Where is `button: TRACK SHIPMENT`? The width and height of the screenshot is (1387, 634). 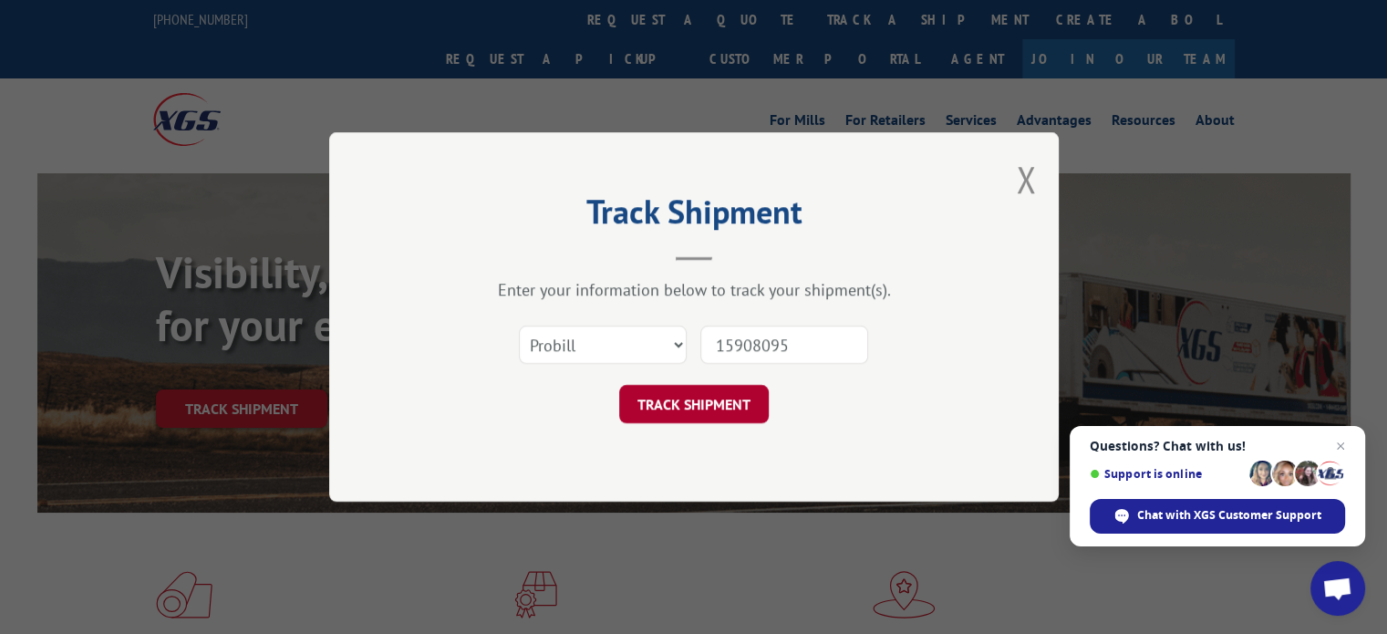 button: TRACK SHIPMENT is located at coordinates (694, 404).